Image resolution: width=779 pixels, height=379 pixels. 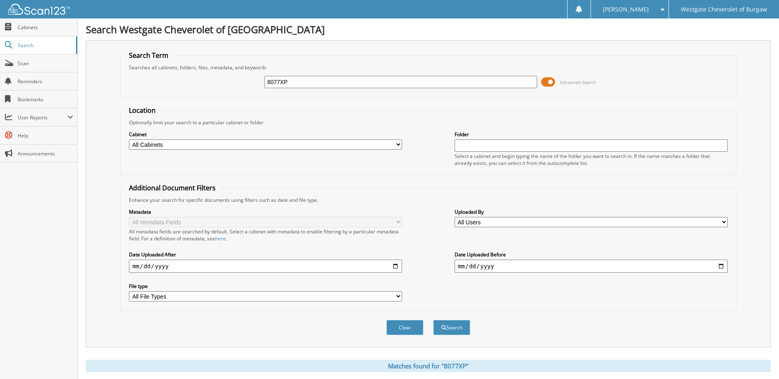 What do you see at coordinates (45, 99) in the screenshot?
I see `span: Bookmarks` at bounding box center [45, 99].